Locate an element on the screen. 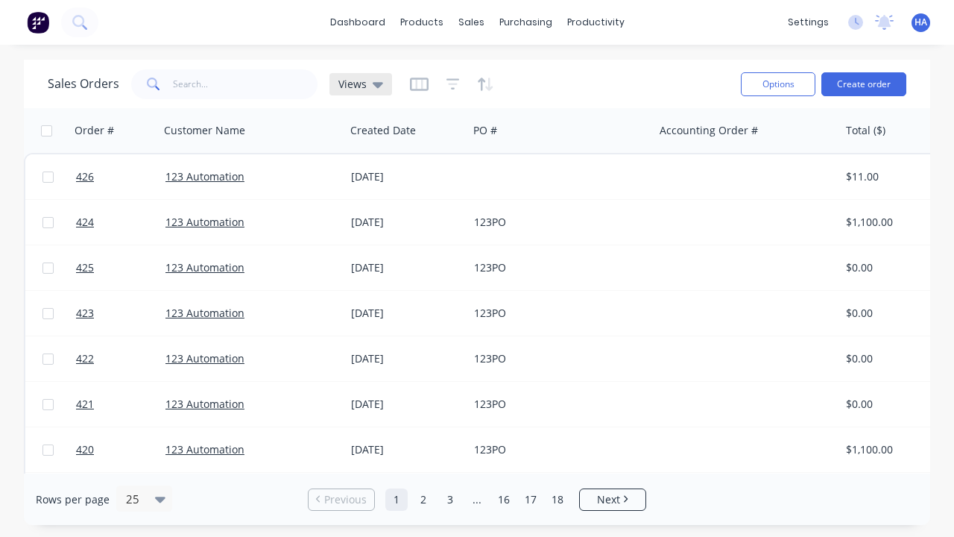 This screenshot has width=954, height=537. a: dashboard is located at coordinates (358, 22).